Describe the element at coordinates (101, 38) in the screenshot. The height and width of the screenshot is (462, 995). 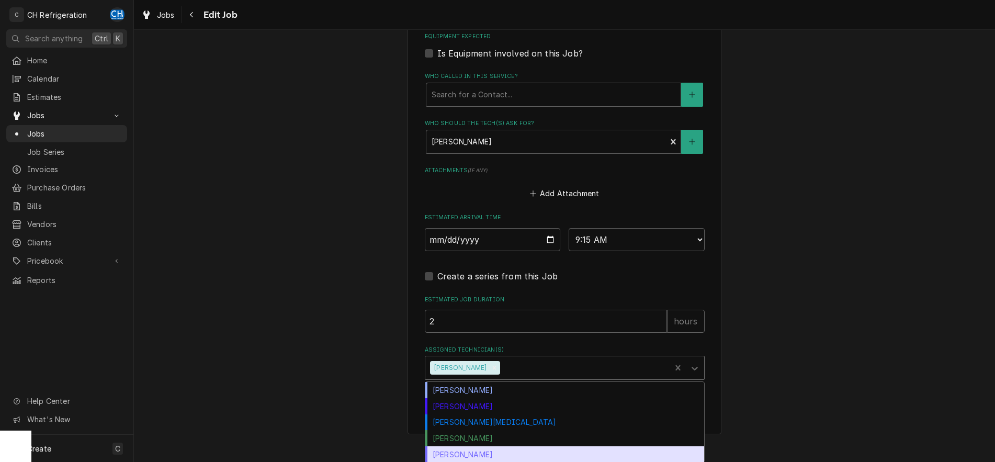
I see `span: Ctrl` at that location.